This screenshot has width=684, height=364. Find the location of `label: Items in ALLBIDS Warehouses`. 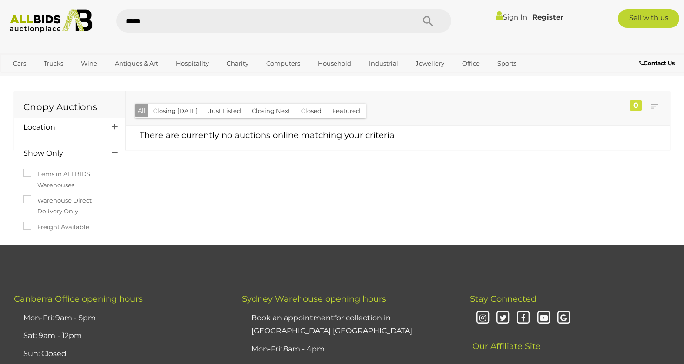

label: Items in ALLBIDS Warehouses is located at coordinates (69, 180).